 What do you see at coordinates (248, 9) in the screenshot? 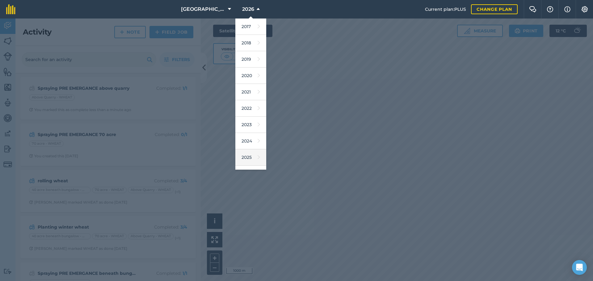
I see `span: 2026` at bounding box center [248, 9].